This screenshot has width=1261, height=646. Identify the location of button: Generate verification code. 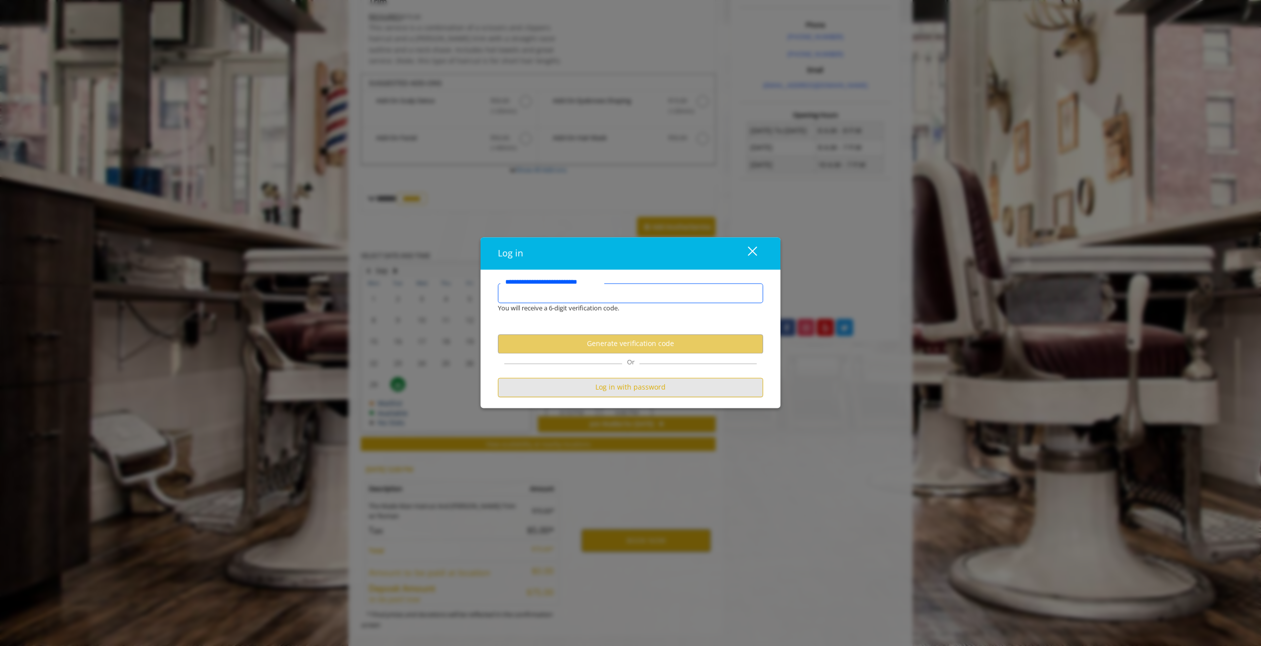
(631, 344).